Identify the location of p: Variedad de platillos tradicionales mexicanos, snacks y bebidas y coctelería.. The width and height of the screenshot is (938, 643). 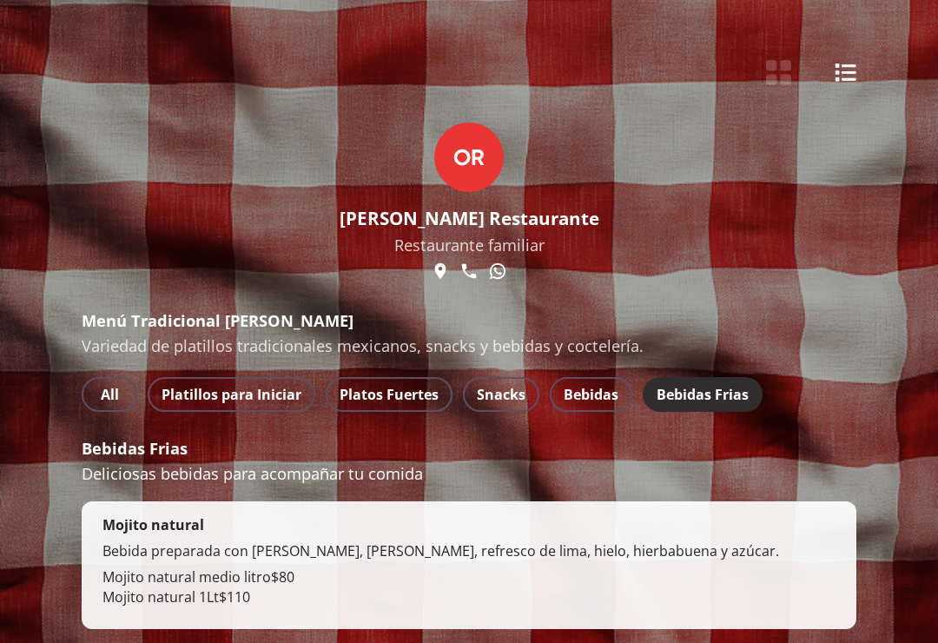
(469, 345).